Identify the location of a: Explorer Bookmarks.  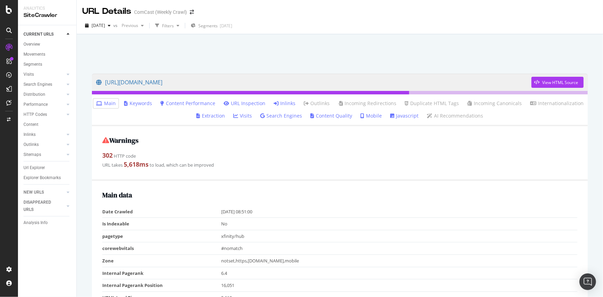
(47, 178).